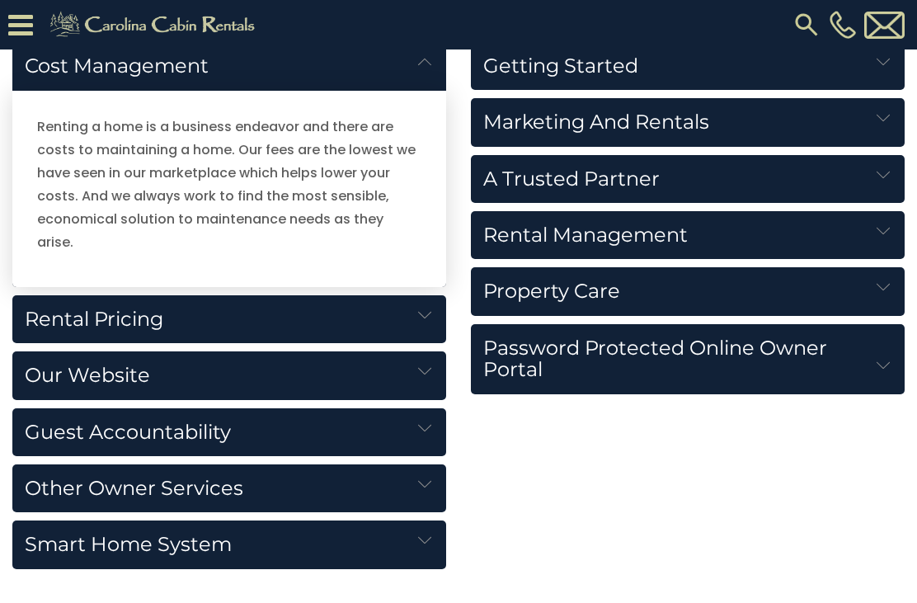  Describe the element at coordinates (155, 25) in the screenshot. I see `img: Khaki-logo.png` at that location.